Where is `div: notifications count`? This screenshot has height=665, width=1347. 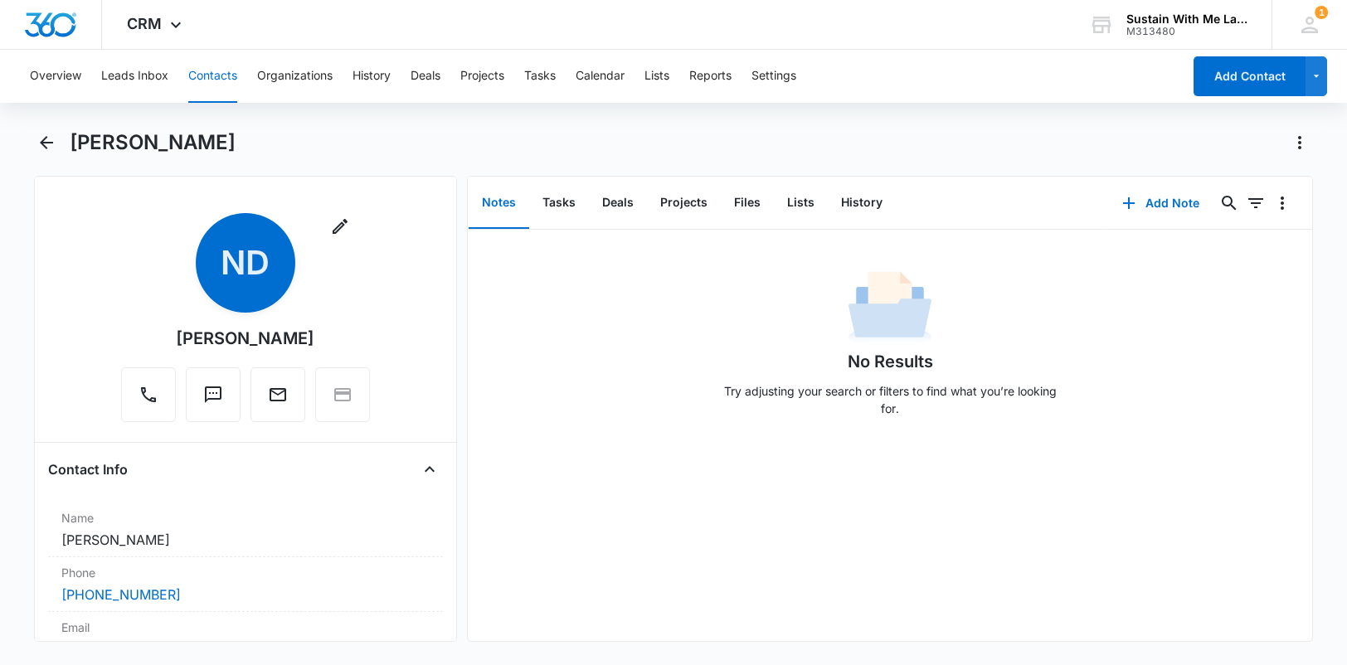 div: notifications count is located at coordinates (1322, 12).